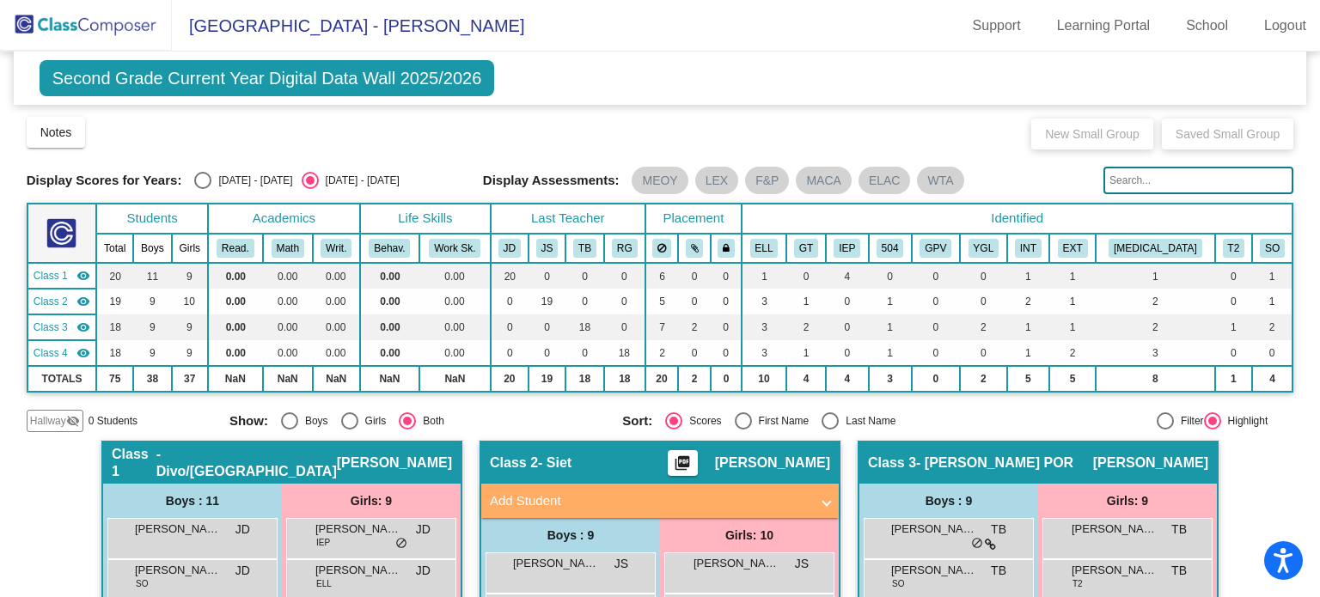 This screenshot has width=1320, height=597. I want to click on th: Academics, so click(284, 218).